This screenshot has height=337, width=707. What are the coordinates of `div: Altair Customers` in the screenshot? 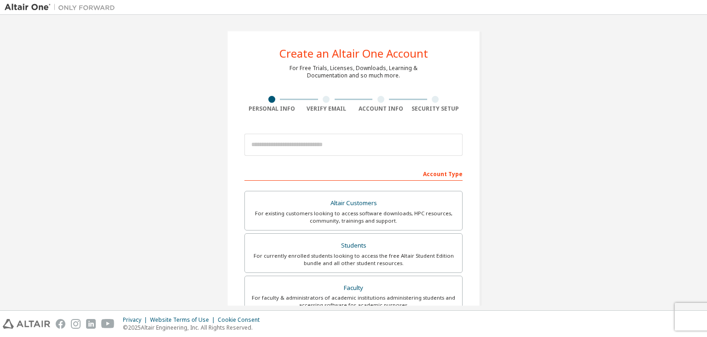 It's located at (354, 203).